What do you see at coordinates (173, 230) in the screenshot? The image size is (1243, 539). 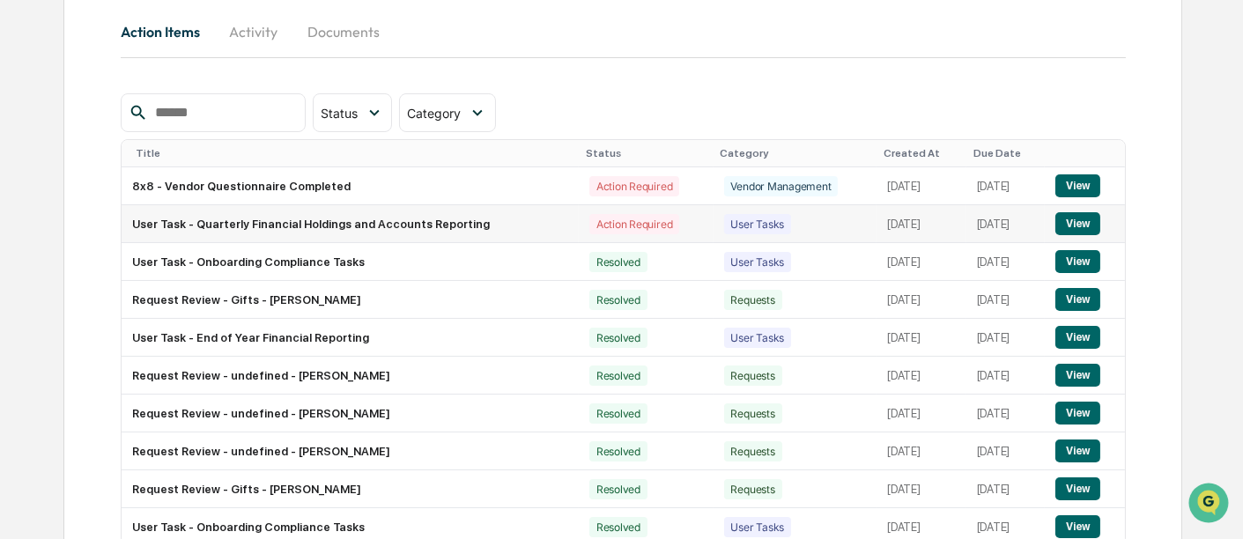 I see `a: 🗄️Attestations` at bounding box center [173, 230].